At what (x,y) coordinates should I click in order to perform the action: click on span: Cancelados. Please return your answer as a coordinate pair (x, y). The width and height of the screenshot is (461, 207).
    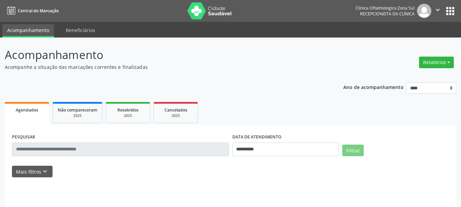
    Looking at the image, I should click on (176, 110).